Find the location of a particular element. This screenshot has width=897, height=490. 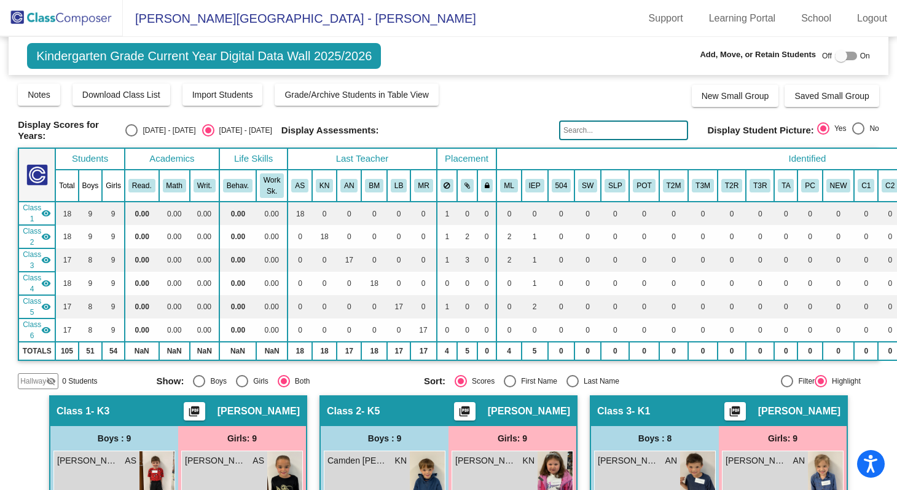

button: Read. is located at coordinates (142, 186).